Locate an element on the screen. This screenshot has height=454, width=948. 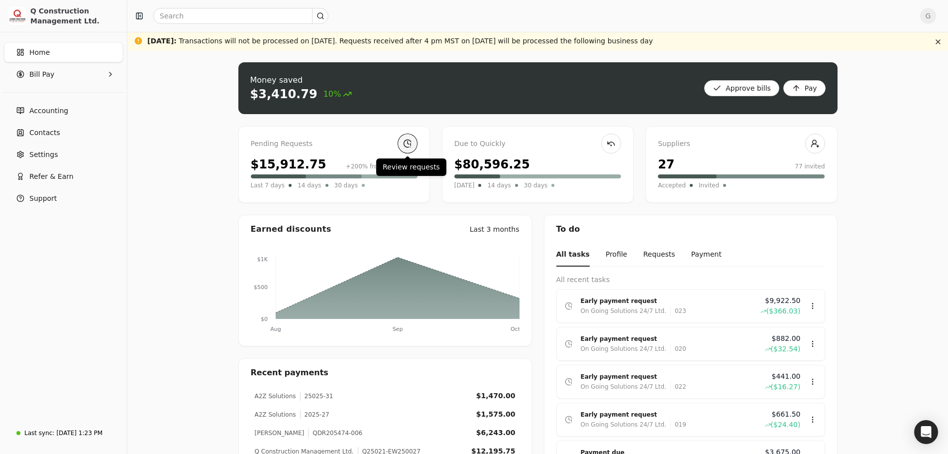
div: 023 is located at coordinates (679, 311).